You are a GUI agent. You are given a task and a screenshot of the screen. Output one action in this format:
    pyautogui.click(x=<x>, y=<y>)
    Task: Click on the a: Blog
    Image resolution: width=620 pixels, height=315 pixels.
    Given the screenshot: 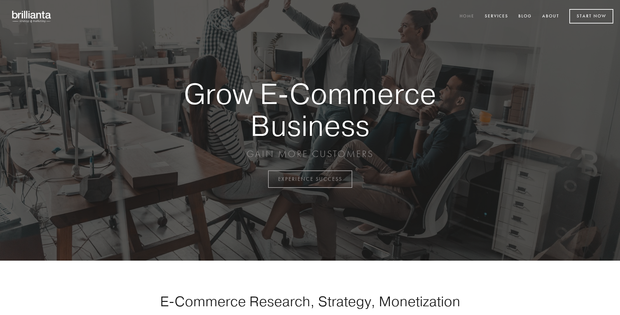 What is the action you would take?
    pyautogui.click(x=525, y=16)
    